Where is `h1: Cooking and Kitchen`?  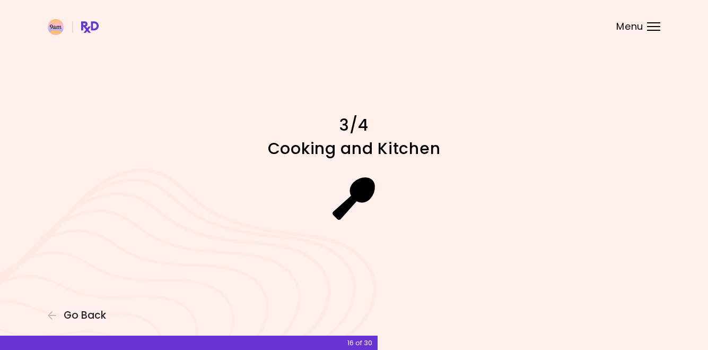 h1: Cooking and Kitchen is located at coordinates (354, 148).